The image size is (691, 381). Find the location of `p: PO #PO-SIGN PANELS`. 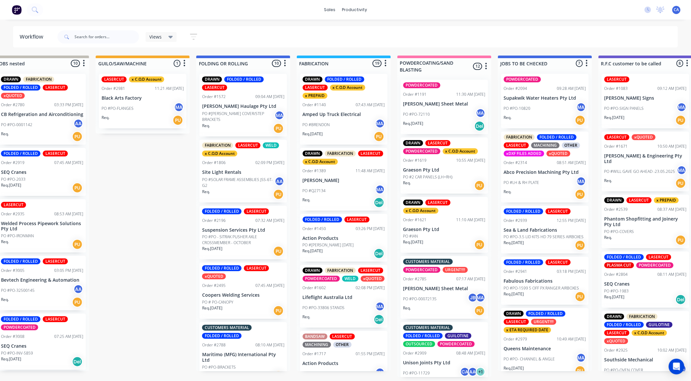

p: PO #PO-SIGN PANELS is located at coordinates (624, 108).